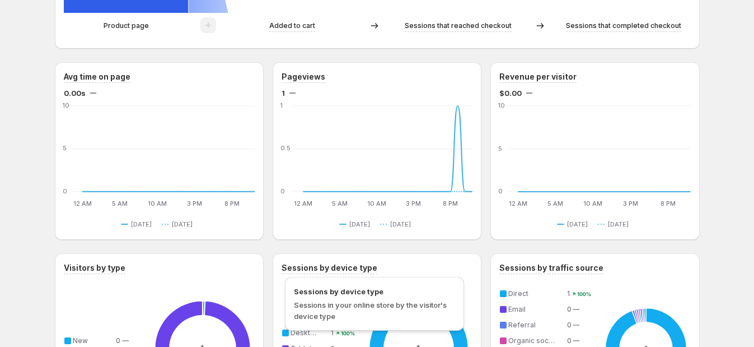 This screenshot has width=754, height=347. Describe the element at coordinates (375, 291) in the screenshot. I see `span: Sessions by device type` at that location.